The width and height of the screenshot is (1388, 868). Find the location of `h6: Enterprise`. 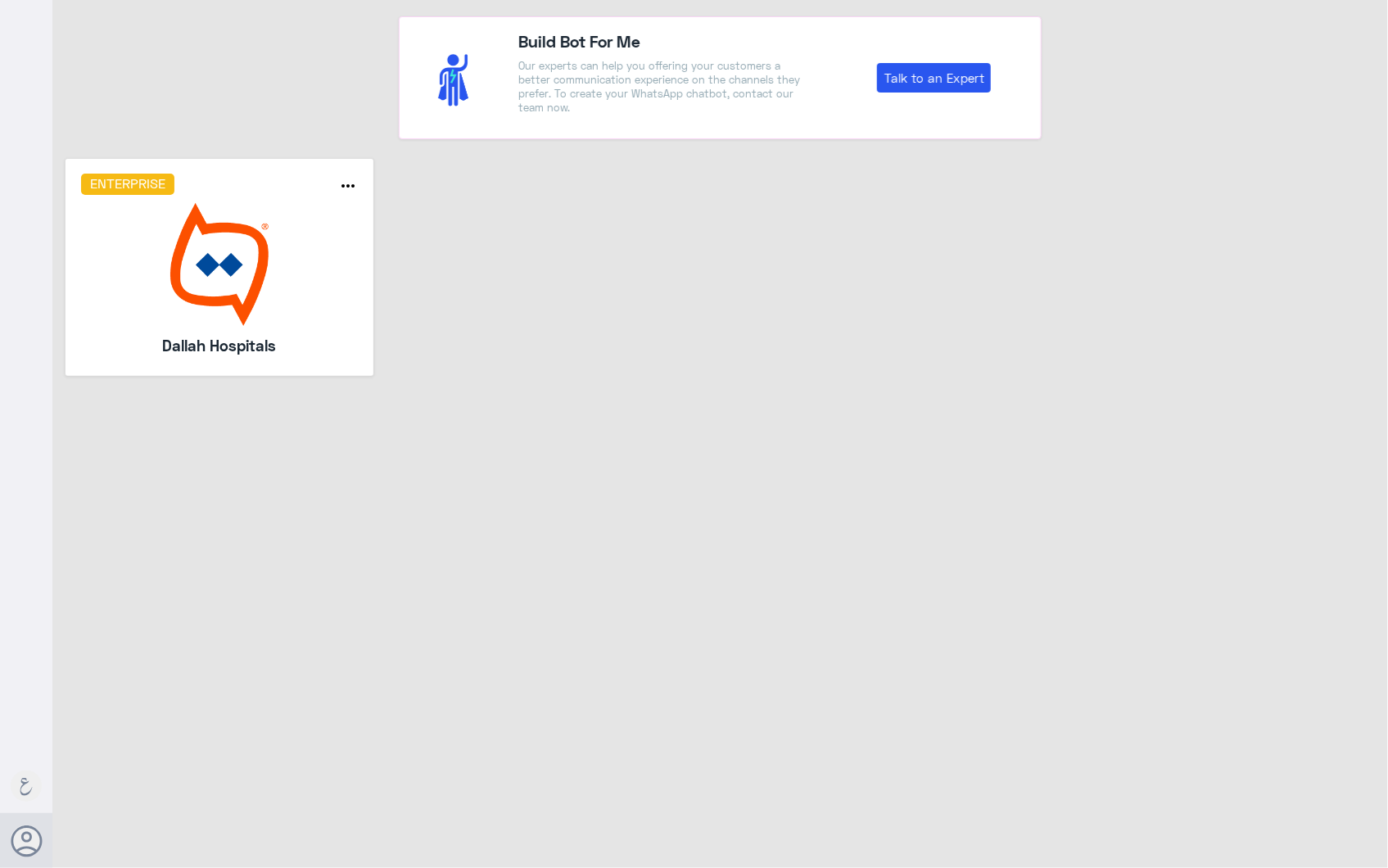

h6: Enterprise is located at coordinates (128, 184).